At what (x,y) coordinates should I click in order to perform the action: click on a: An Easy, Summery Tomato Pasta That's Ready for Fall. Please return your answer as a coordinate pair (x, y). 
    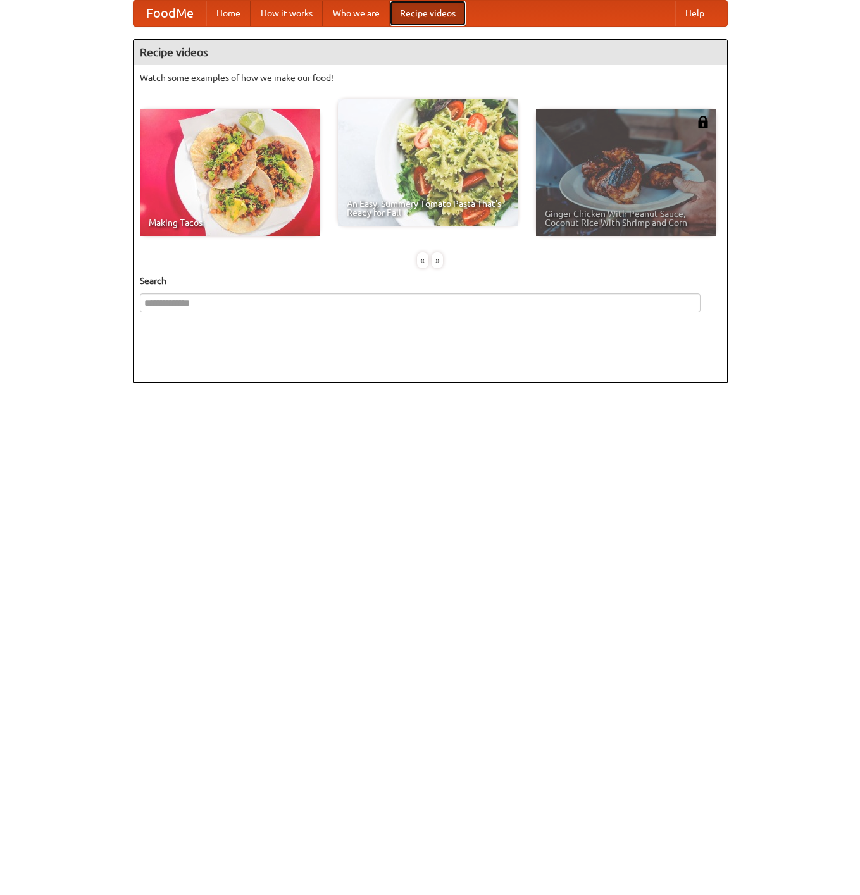
    Looking at the image, I should click on (428, 163).